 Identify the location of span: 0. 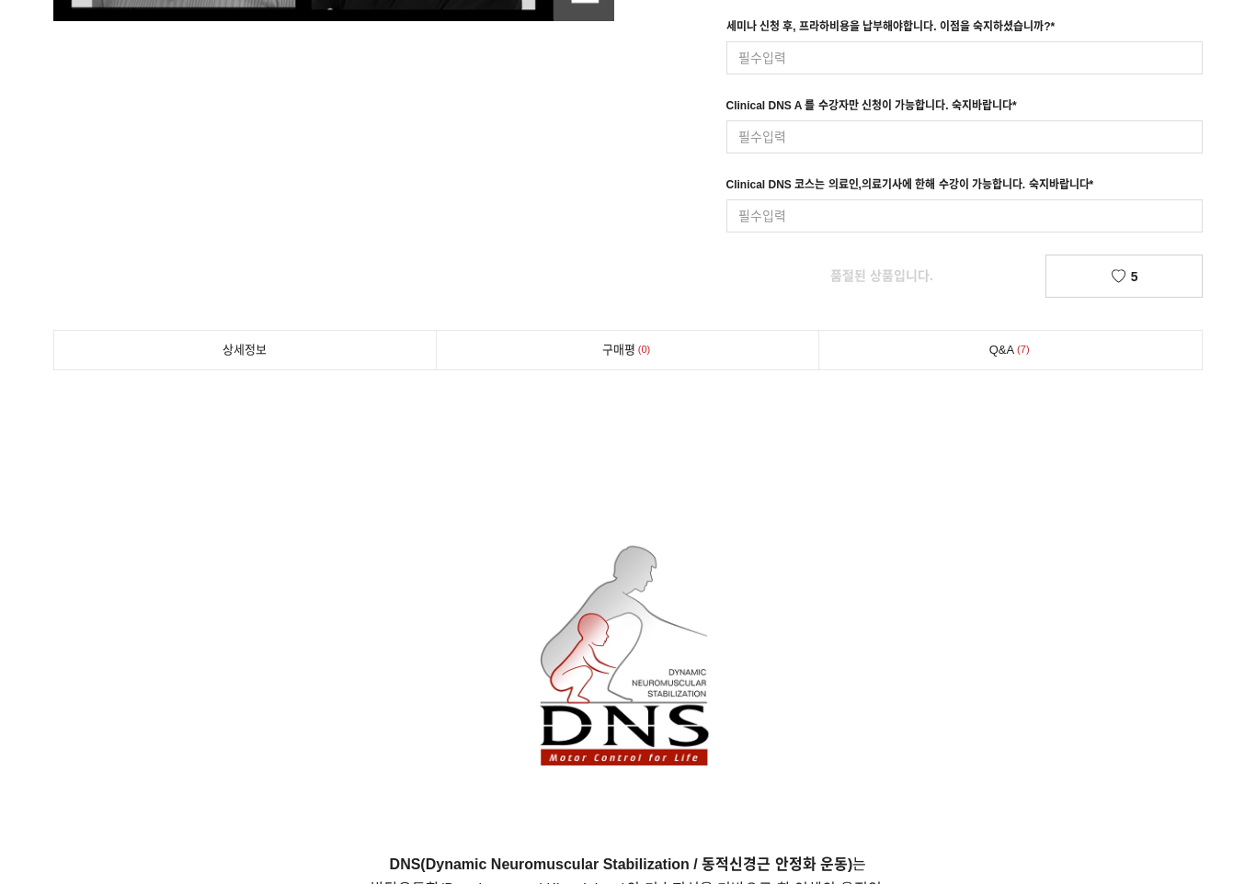
(644, 349).